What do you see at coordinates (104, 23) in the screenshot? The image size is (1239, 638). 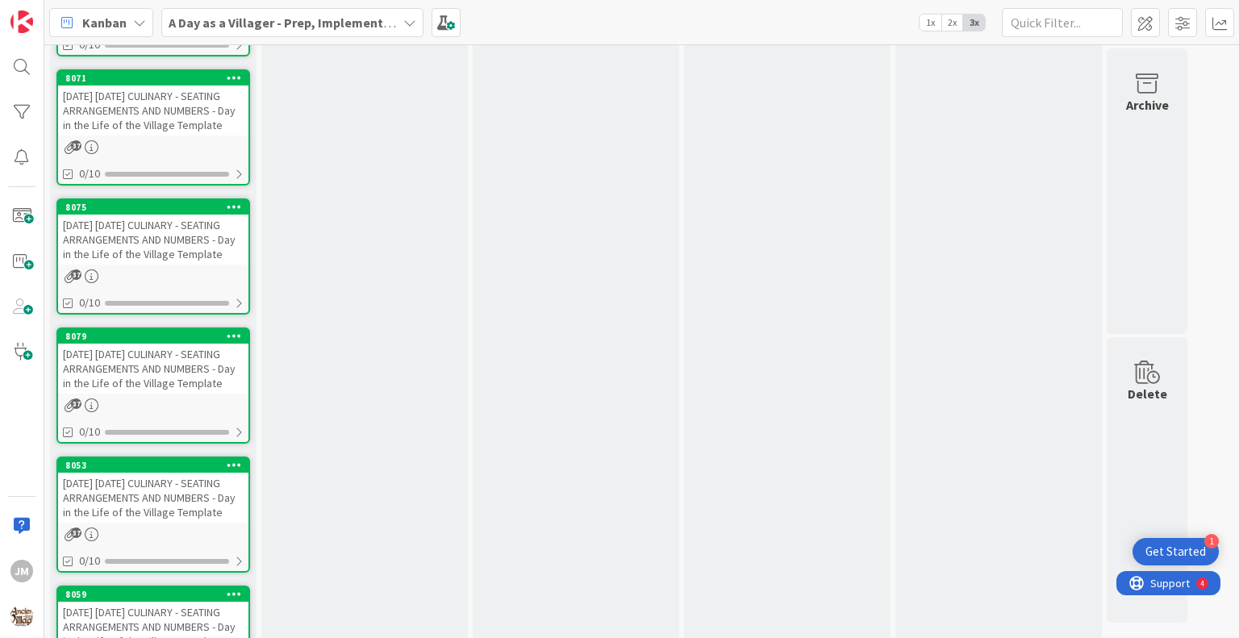 I see `span: Kanban` at bounding box center [104, 23].